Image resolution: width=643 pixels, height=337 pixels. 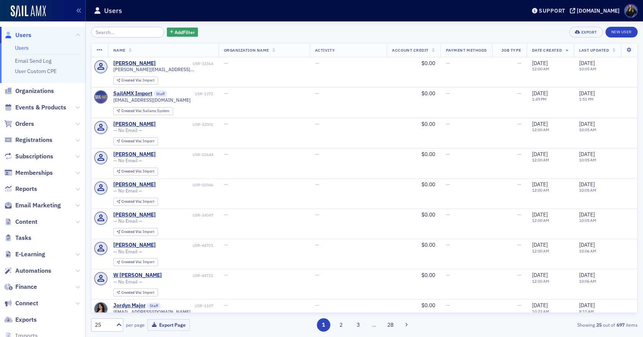 I want to click on img: SailAMX, so click(x=28, y=11).